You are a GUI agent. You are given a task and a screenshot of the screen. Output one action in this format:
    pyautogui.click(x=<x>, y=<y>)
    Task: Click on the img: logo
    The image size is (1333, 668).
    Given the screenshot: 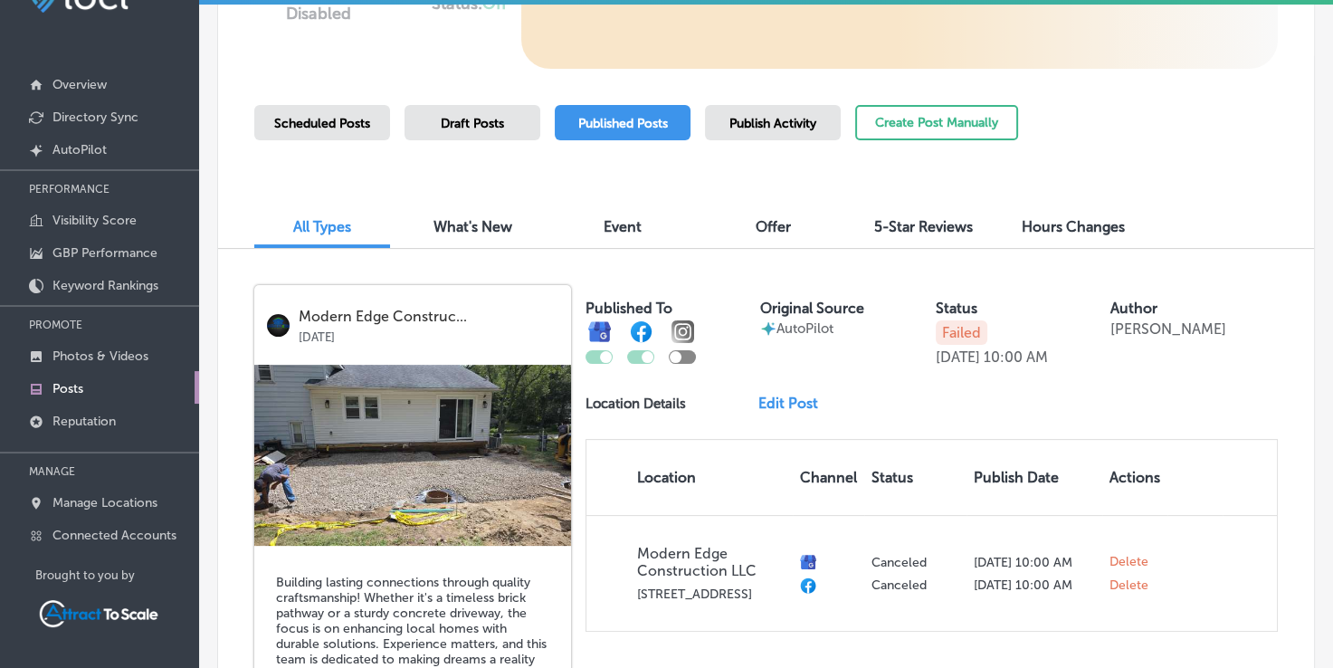 What is the action you would take?
    pyautogui.click(x=278, y=325)
    